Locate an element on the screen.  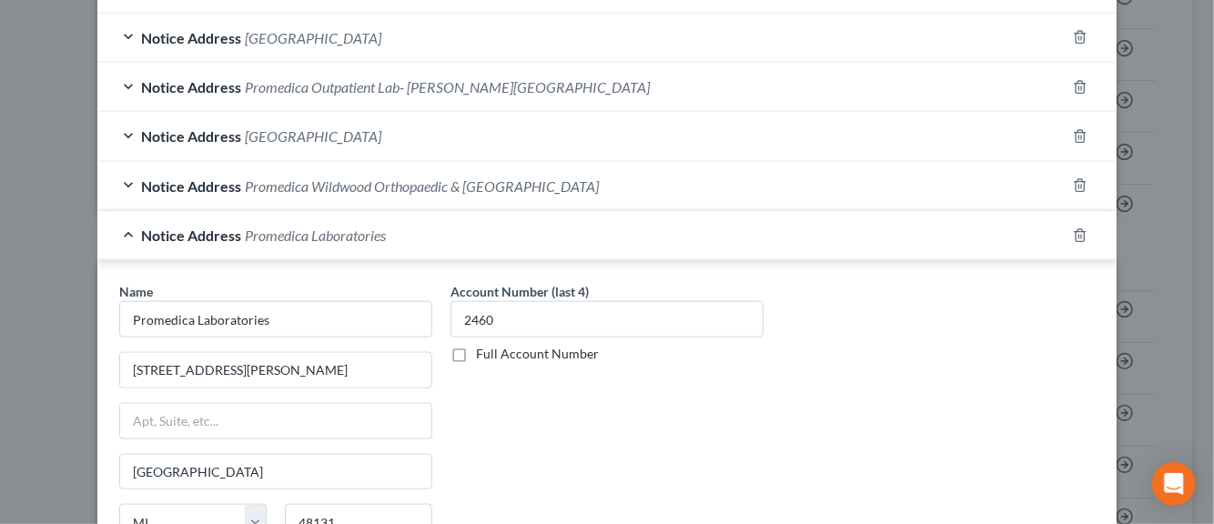
div: Open Intercom Messenger is located at coordinates (1174, 484).